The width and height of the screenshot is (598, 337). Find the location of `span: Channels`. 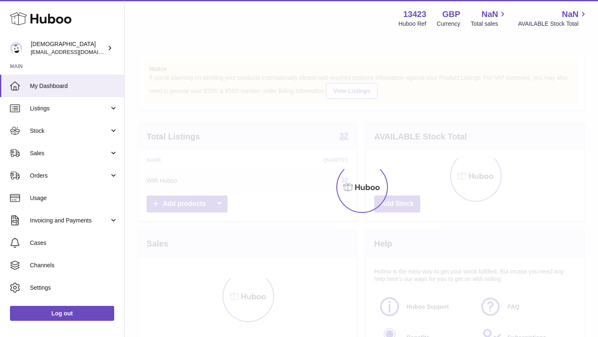

span: Channels is located at coordinates (74, 265).